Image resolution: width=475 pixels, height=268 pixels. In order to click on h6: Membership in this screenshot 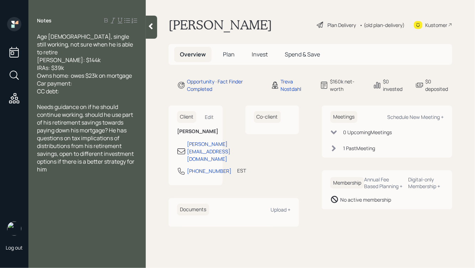, I will do `click(347, 183)`.